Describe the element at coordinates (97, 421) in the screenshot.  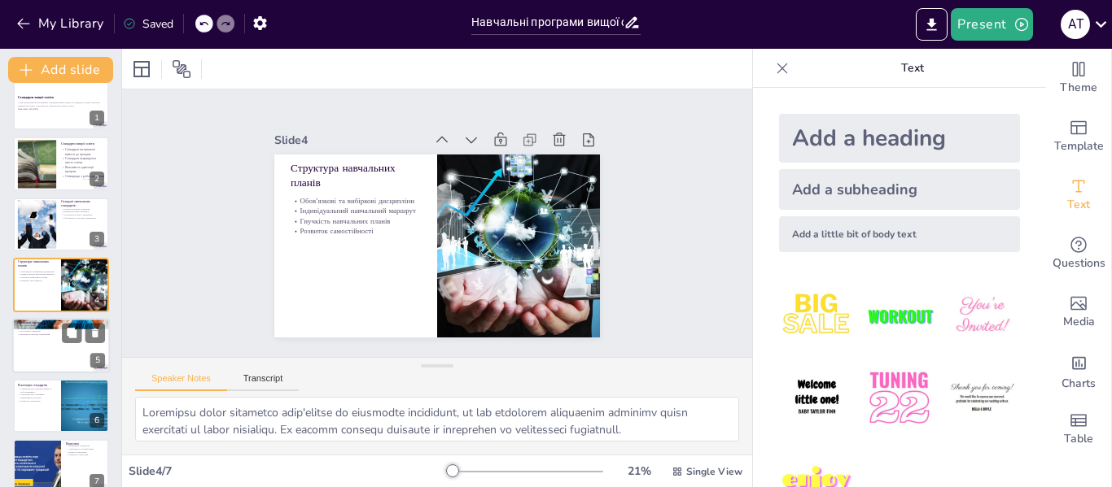
I see `div: 6` at that location.